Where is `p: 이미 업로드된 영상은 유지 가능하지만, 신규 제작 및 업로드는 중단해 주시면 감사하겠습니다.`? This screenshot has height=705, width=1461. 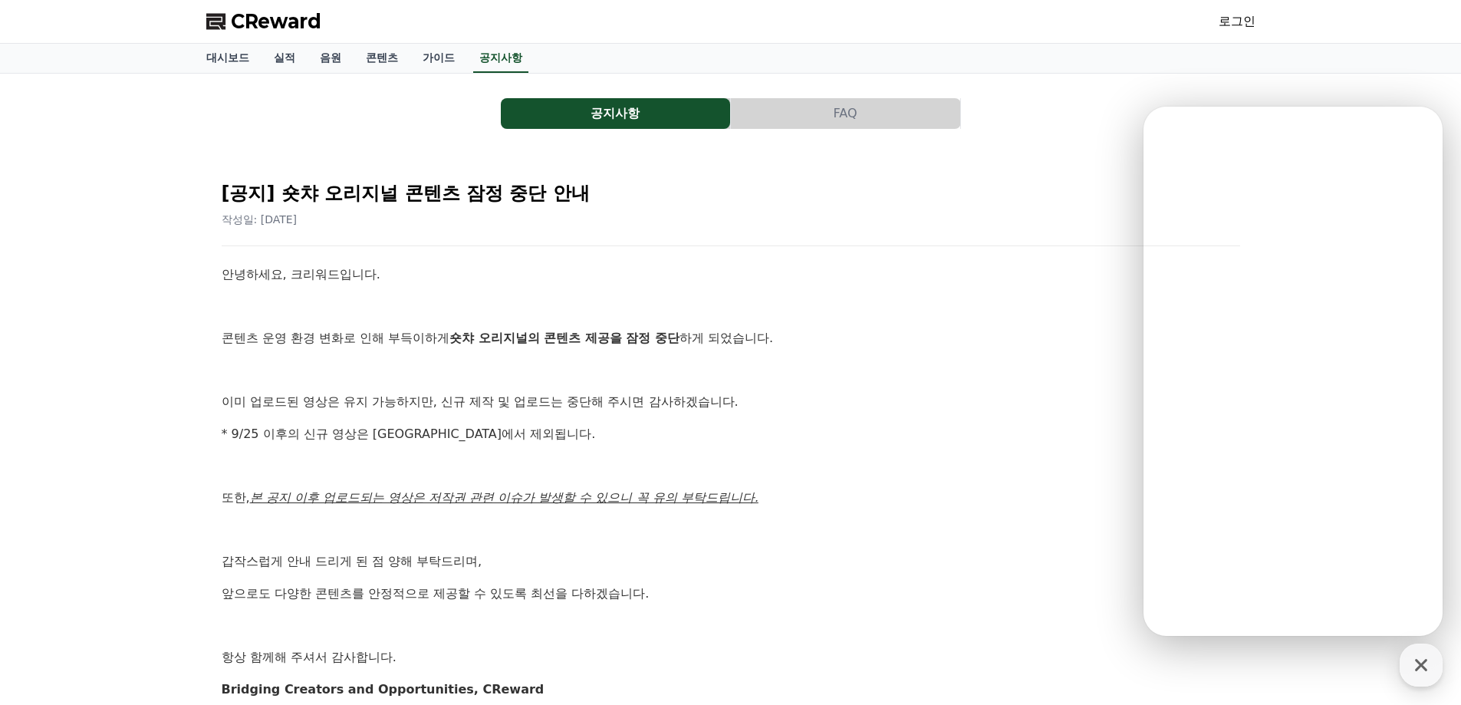 p: 이미 업로드된 영상은 유지 가능하지만, 신규 제작 및 업로드는 중단해 주시면 감사하겠습니다. is located at coordinates (731, 402).